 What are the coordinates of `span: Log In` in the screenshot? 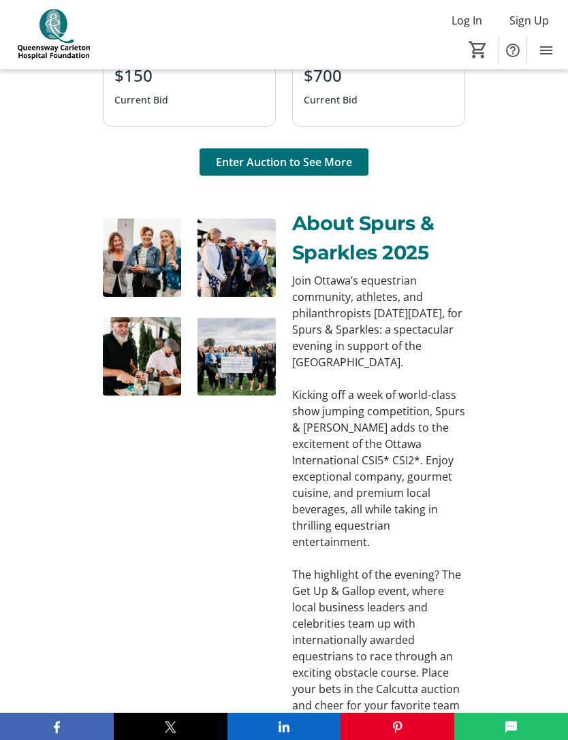 It's located at (467, 20).